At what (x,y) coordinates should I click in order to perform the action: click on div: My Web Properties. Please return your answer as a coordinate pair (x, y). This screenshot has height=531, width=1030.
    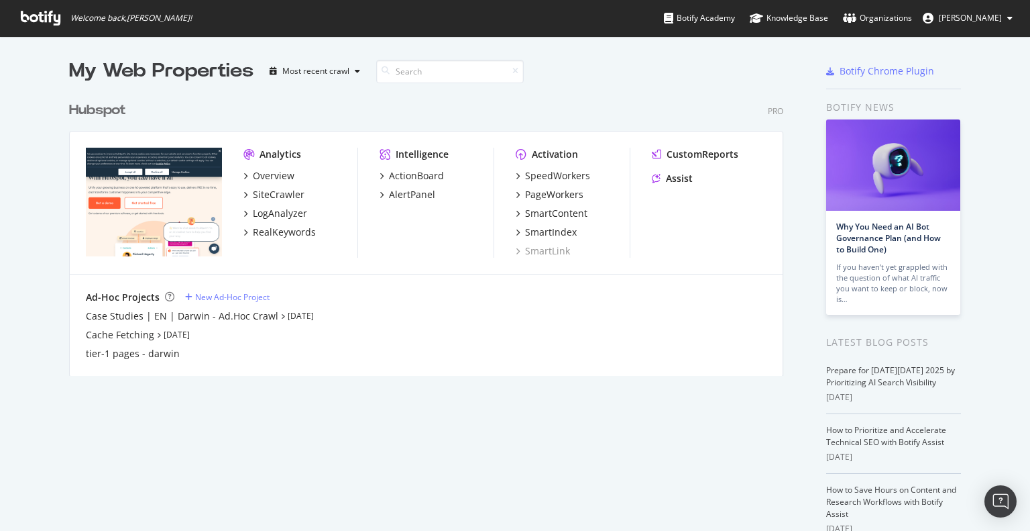
    Looking at the image, I should click on (161, 71).